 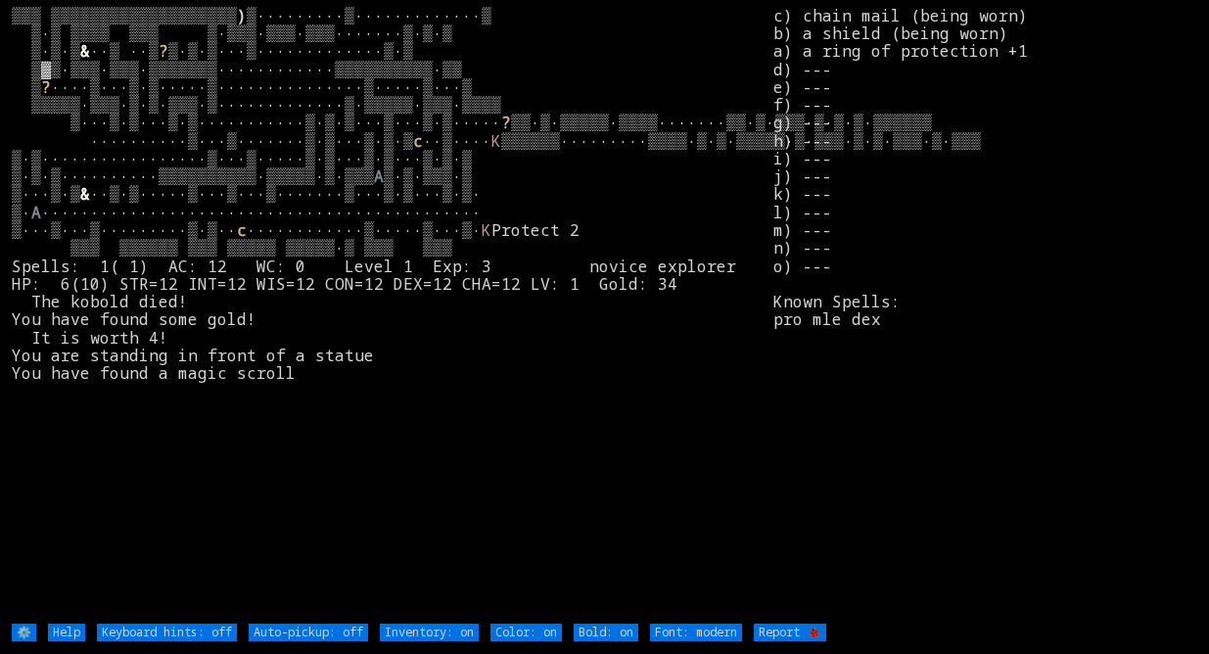 I want to click on input: Report 🐞, so click(x=790, y=633).